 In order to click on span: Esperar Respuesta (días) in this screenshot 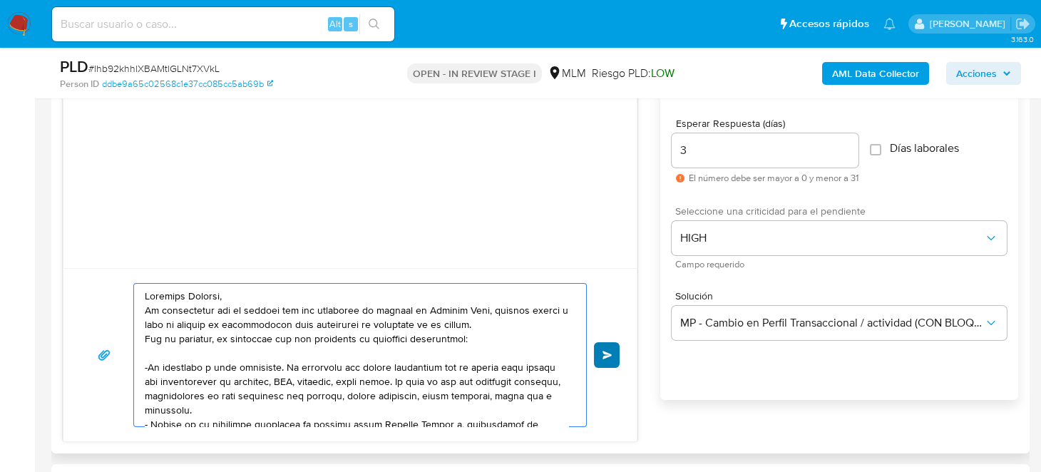, I will do `click(769, 123)`.